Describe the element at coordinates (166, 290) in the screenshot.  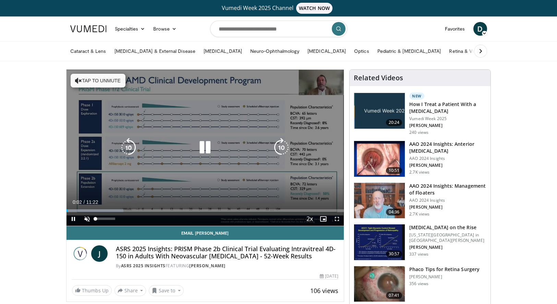
I see `button: Save to` at that location.